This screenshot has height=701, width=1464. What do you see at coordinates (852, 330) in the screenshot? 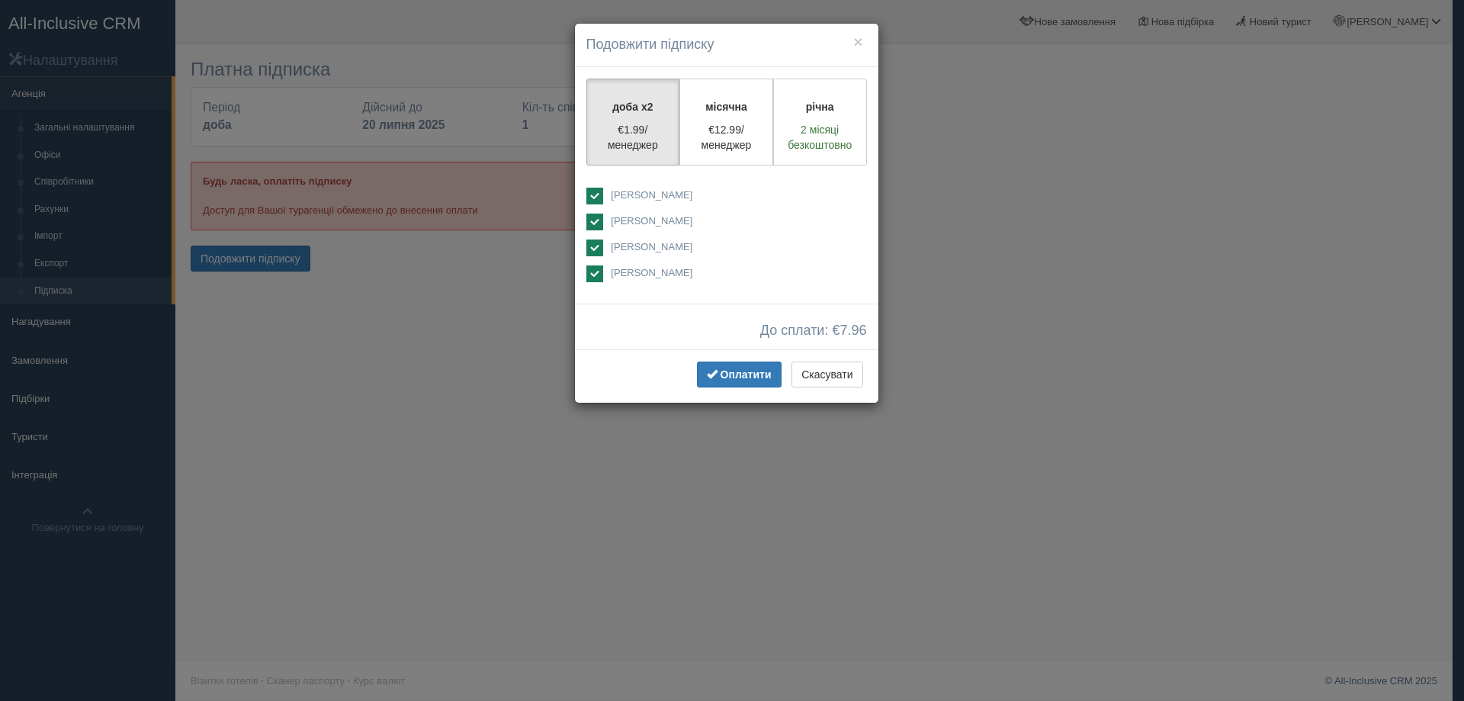
I see `span: 7.96` at bounding box center [852, 330].